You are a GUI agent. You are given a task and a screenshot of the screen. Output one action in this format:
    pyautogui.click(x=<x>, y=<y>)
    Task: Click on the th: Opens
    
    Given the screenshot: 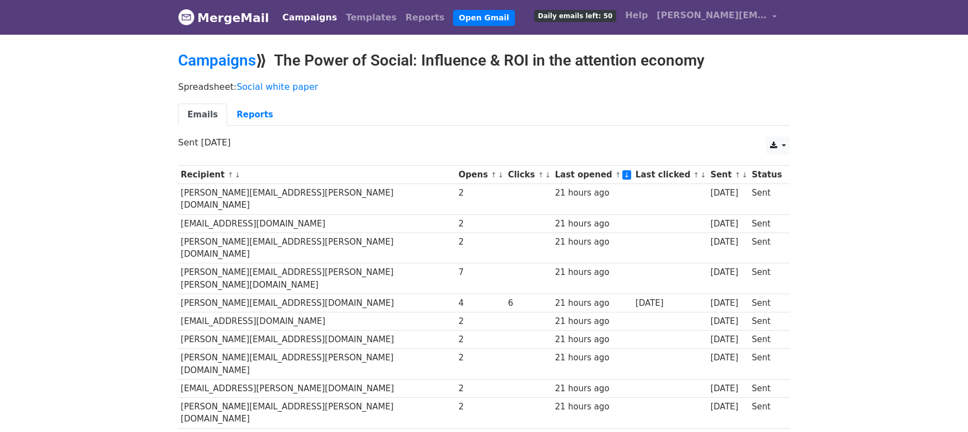 What is the action you would take?
    pyautogui.click(x=481, y=175)
    